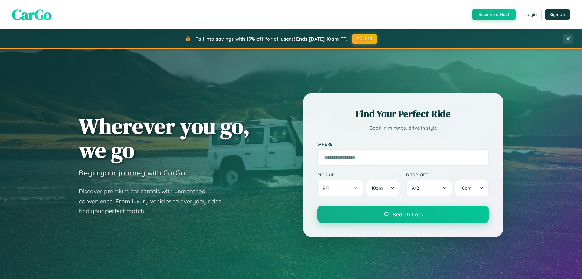 The image size is (582, 279). What do you see at coordinates (341, 188) in the screenshot?
I see `button: 9/1` at bounding box center [341, 188].